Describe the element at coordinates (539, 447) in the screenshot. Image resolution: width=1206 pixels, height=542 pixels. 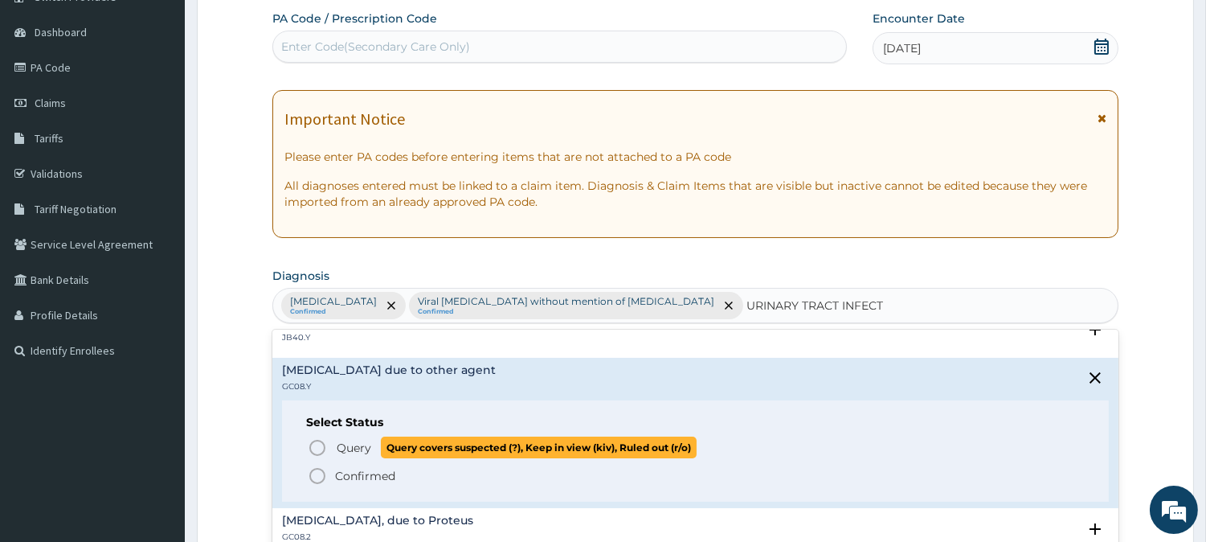
I see `span: Query covers suspected (?), Keep in view (kiv), Ruled out (r/o)` at that location.